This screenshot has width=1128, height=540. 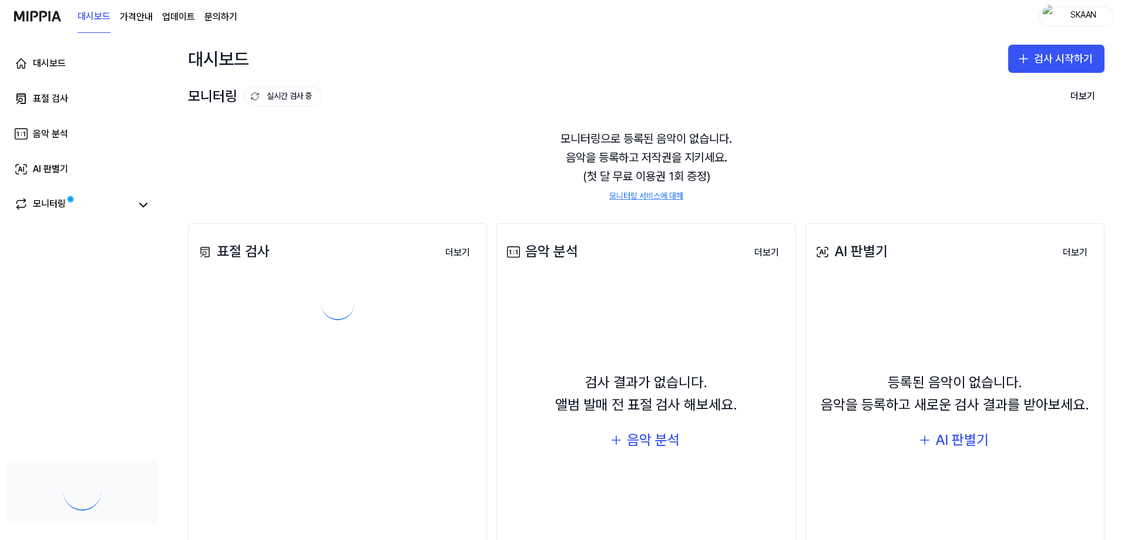 What do you see at coordinates (646, 440) in the screenshot?
I see `button: 음악 분석` at bounding box center [646, 440].